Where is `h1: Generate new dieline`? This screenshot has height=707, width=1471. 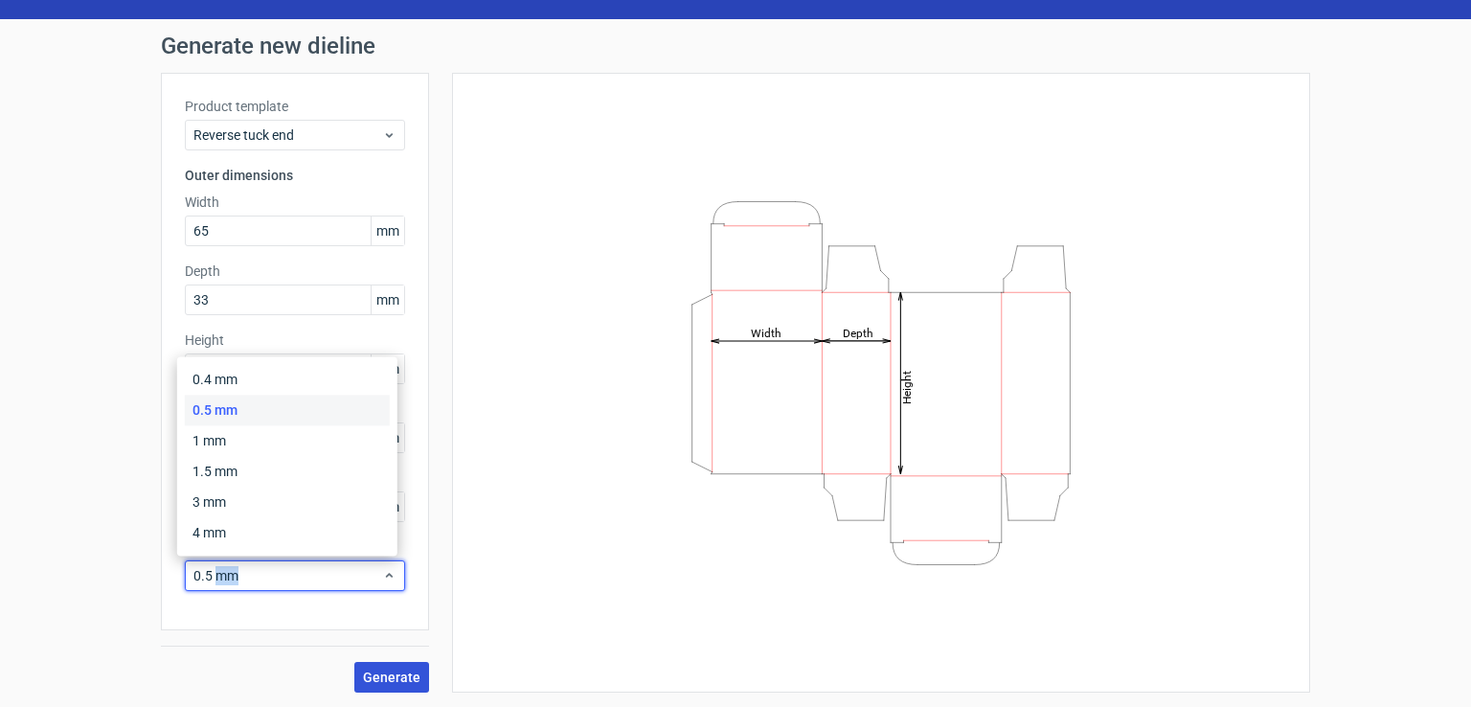 h1: Generate new dieline is located at coordinates (736, 46).